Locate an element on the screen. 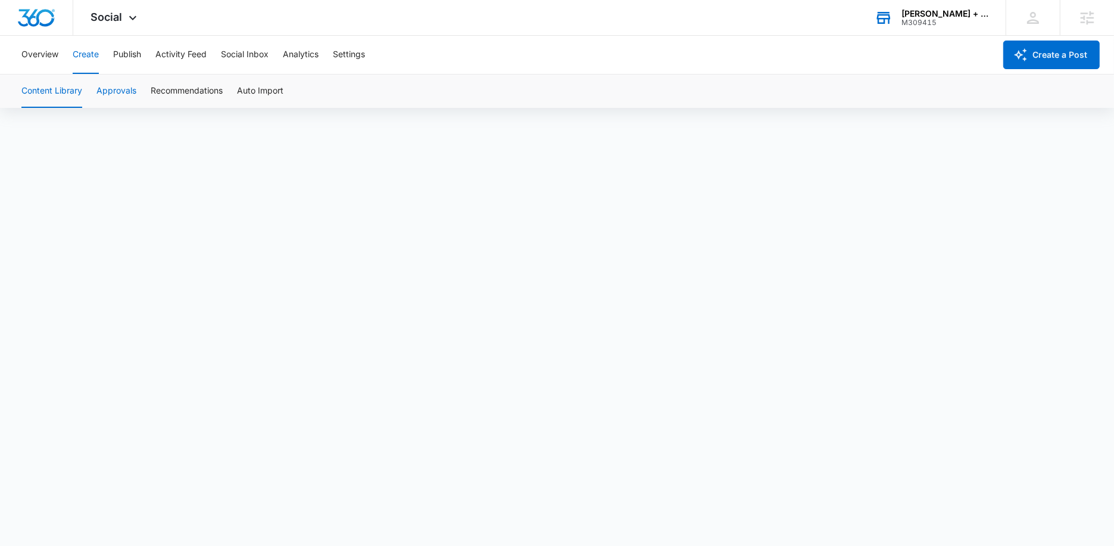  button: Create a Post is located at coordinates (1052, 55).